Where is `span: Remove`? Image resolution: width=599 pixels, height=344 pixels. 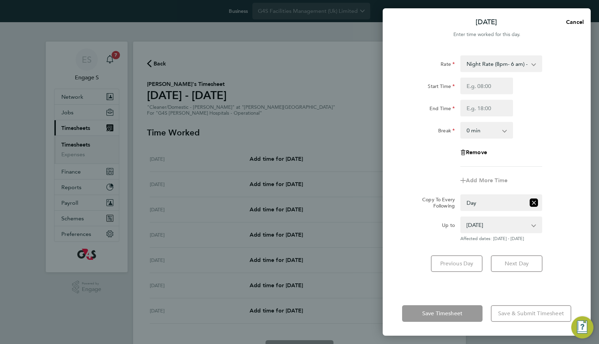
span: Remove is located at coordinates (477, 152).